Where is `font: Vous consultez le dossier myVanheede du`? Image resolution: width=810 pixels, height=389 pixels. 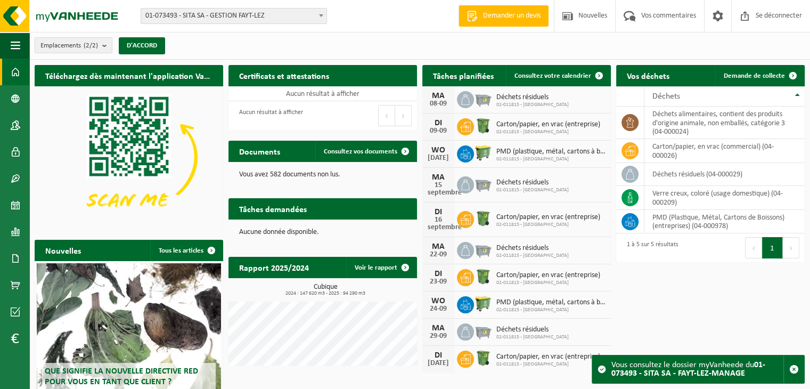
font: Vous consultez le dossier myVanheede du is located at coordinates (683, 365).